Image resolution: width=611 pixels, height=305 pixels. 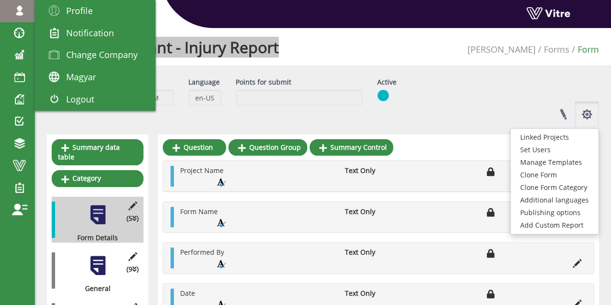 I want to click on span: Magyar, so click(x=81, y=77).